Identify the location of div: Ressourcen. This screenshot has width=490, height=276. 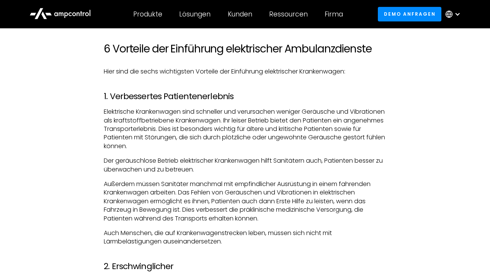
(288, 14).